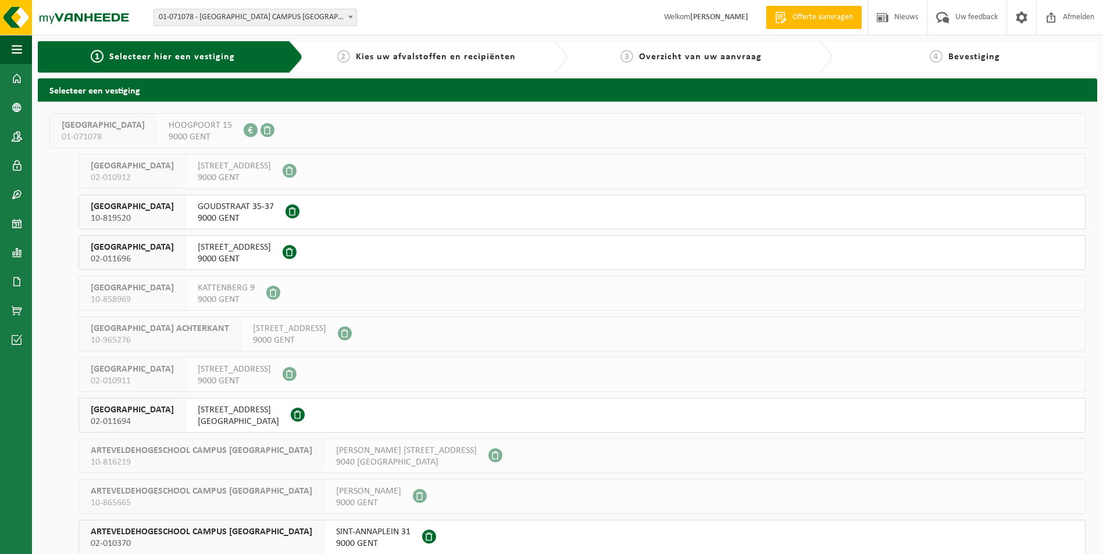  What do you see at coordinates (132, 300) in the screenshot?
I see `span: 10-858969` at bounding box center [132, 300].